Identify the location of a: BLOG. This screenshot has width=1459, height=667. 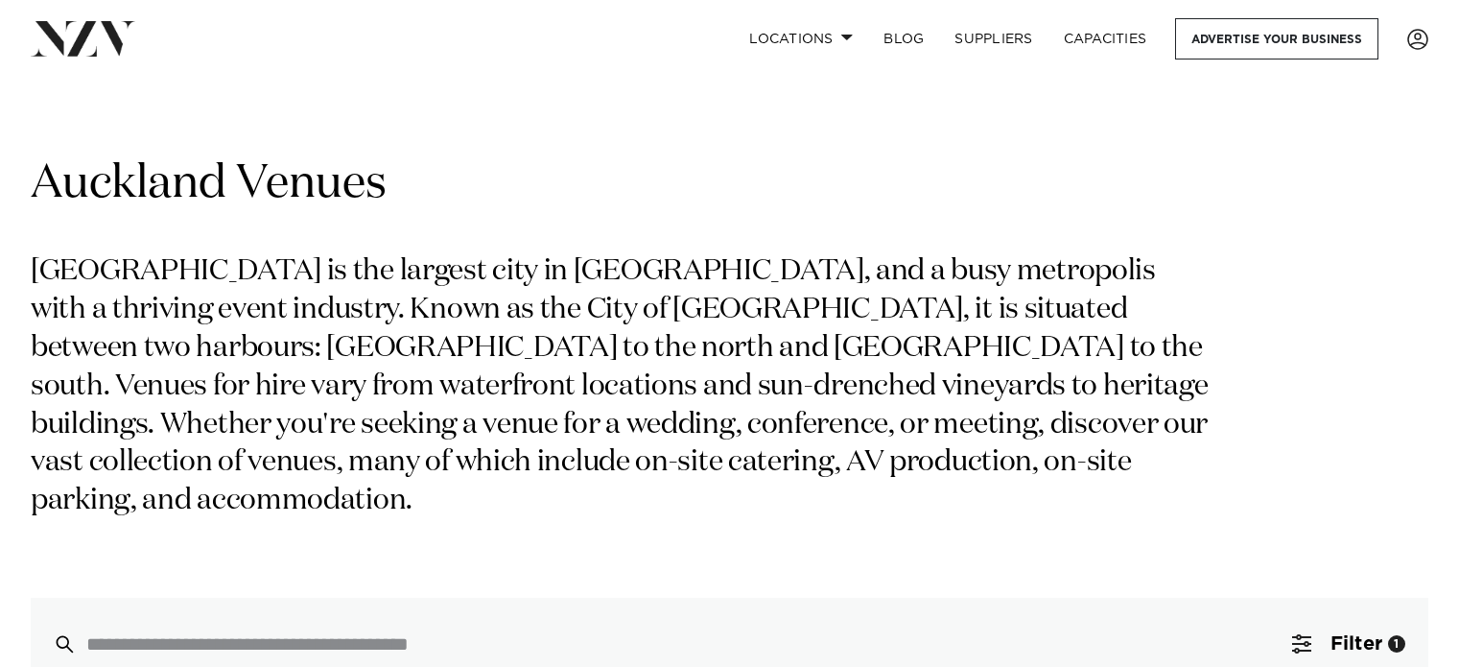
(903, 38).